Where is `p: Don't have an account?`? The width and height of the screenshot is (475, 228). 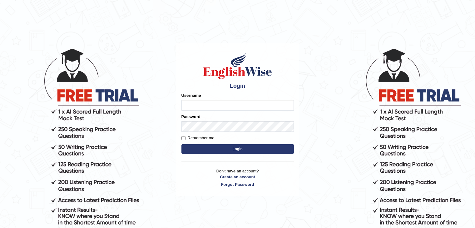
p: Don't have an account? is located at coordinates (238, 178).